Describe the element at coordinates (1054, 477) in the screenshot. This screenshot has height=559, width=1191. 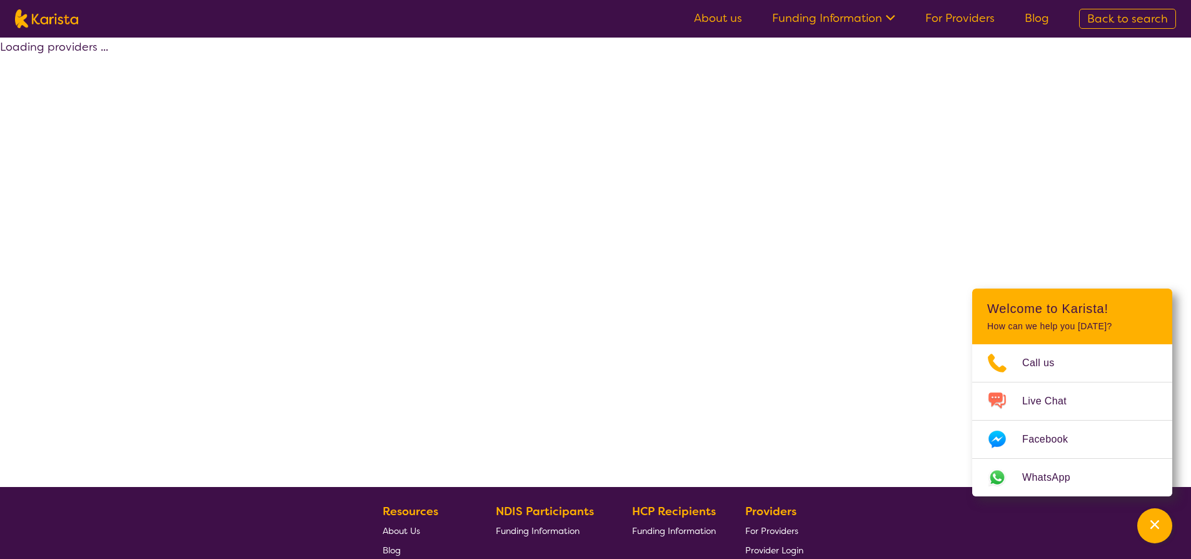
I see `span: WhatsApp` at that location.